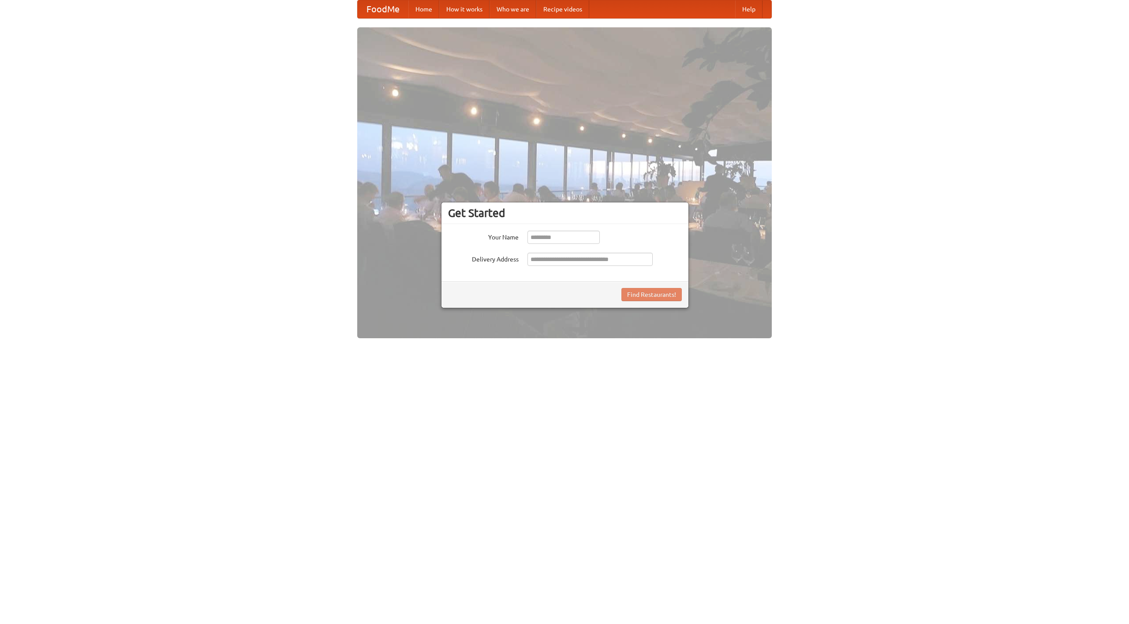  What do you see at coordinates (483, 258) in the screenshot?
I see `label: Delivery Address` at bounding box center [483, 258].